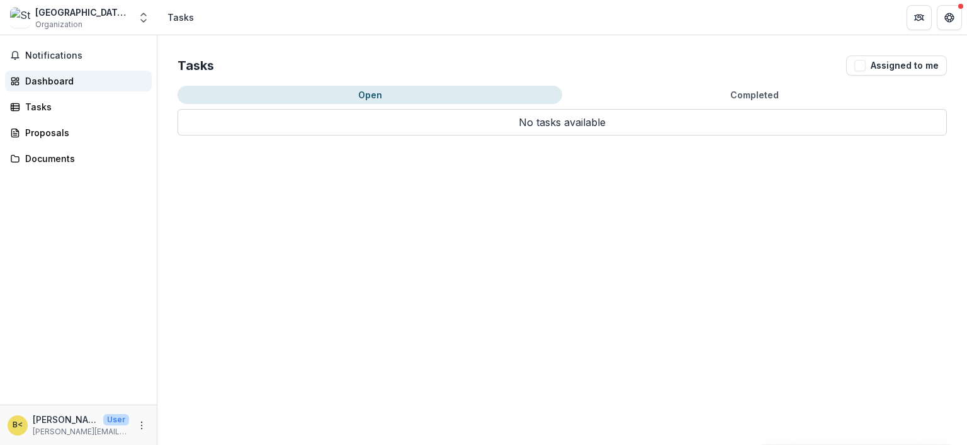 This screenshot has width=967, height=445. I want to click on h2: Tasks, so click(196, 65).